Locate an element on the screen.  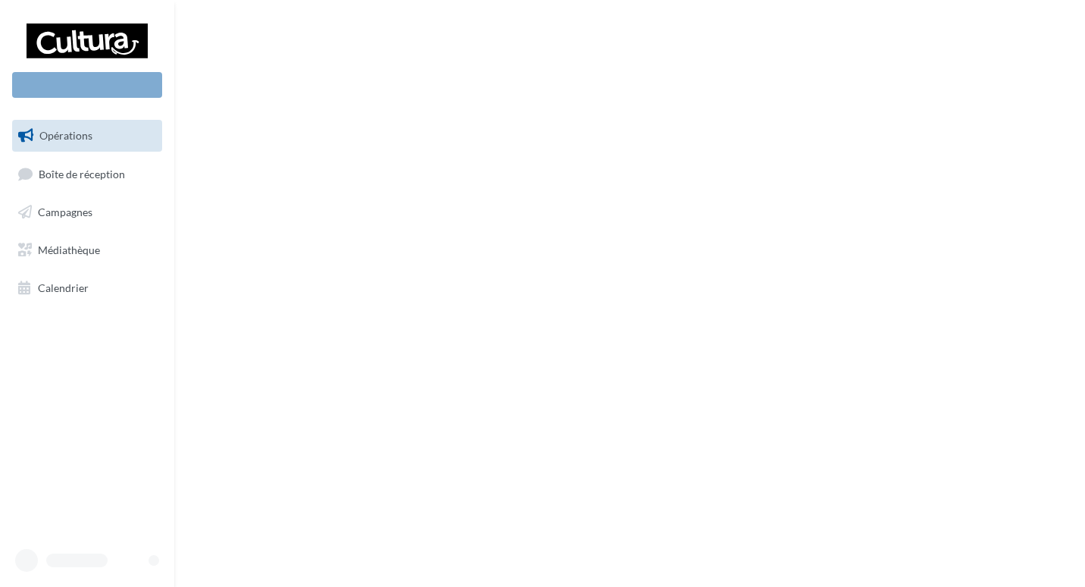
span: Opérations is located at coordinates (66, 135).